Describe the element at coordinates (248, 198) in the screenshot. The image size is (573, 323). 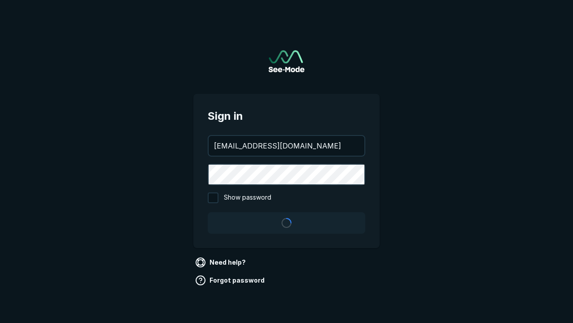
I see `span: Show password` at that location.